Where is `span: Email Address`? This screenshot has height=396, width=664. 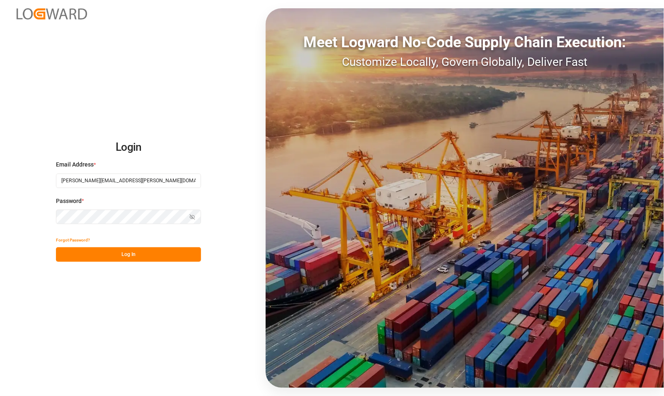 span: Email Address is located at coordinates (75, 165).